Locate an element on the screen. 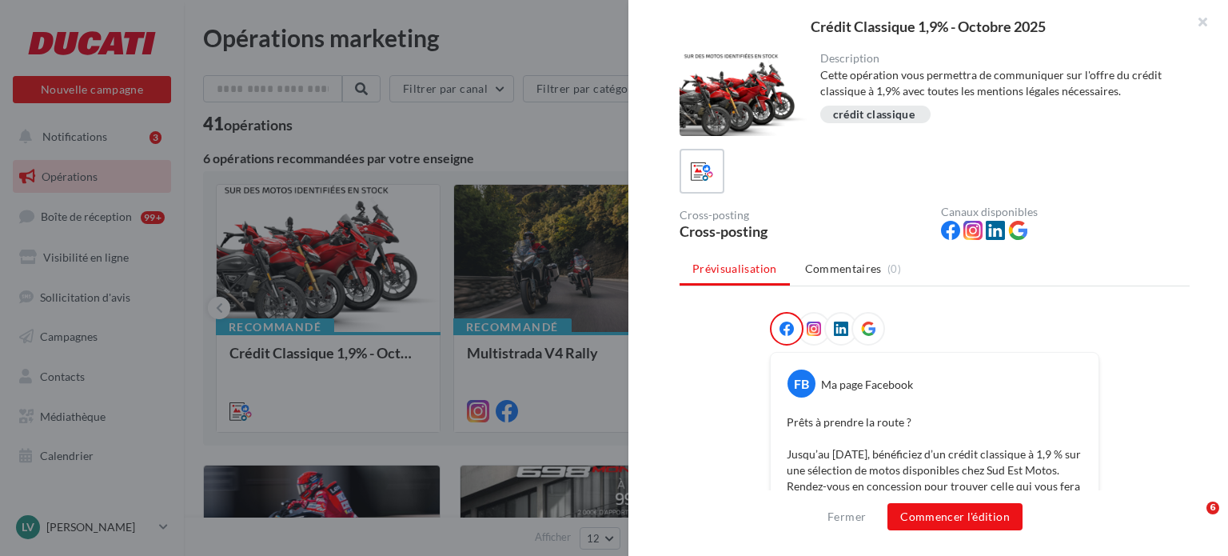 Image resolution: width=1228 pixels, height=556 pixels. span: 6 is located at coordinates (1213, 508).